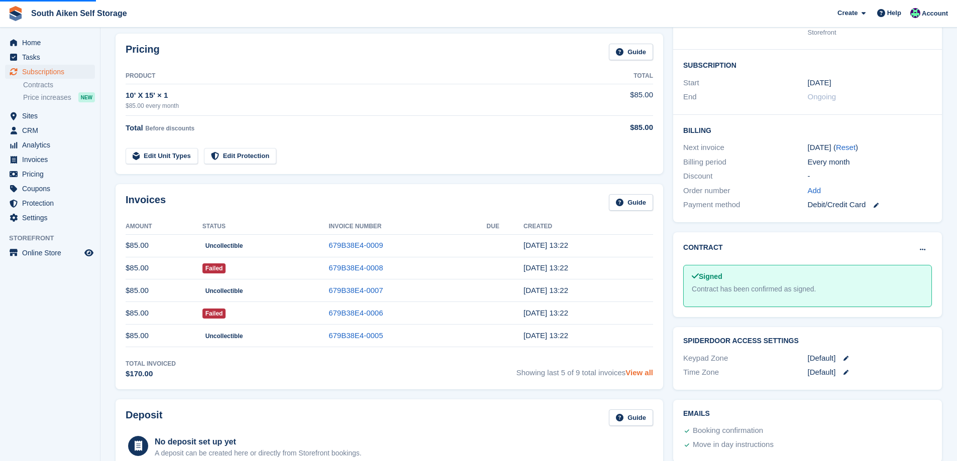 This screenshot has width=957, height=461. Describe the element at coordinates (146, 202) in the screenshot. I see `h2: Invoices` at that location.